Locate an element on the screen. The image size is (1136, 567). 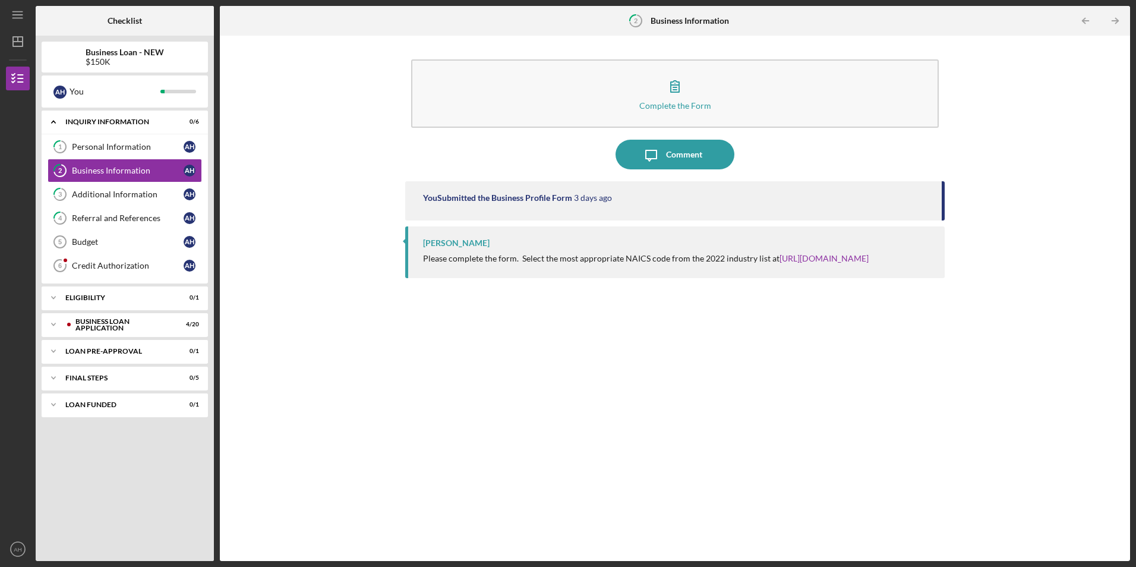
div: ELIGIBILITY is located at coordinates (117, 298).